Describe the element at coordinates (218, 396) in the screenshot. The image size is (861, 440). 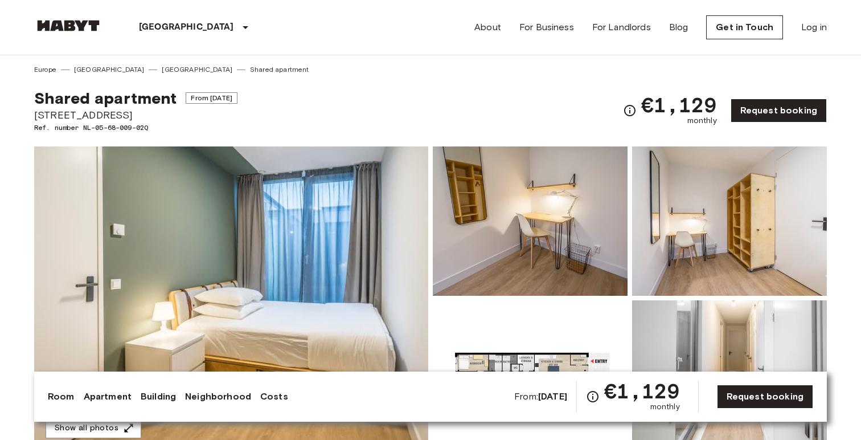
I see `a: Neighborhood` at that location.